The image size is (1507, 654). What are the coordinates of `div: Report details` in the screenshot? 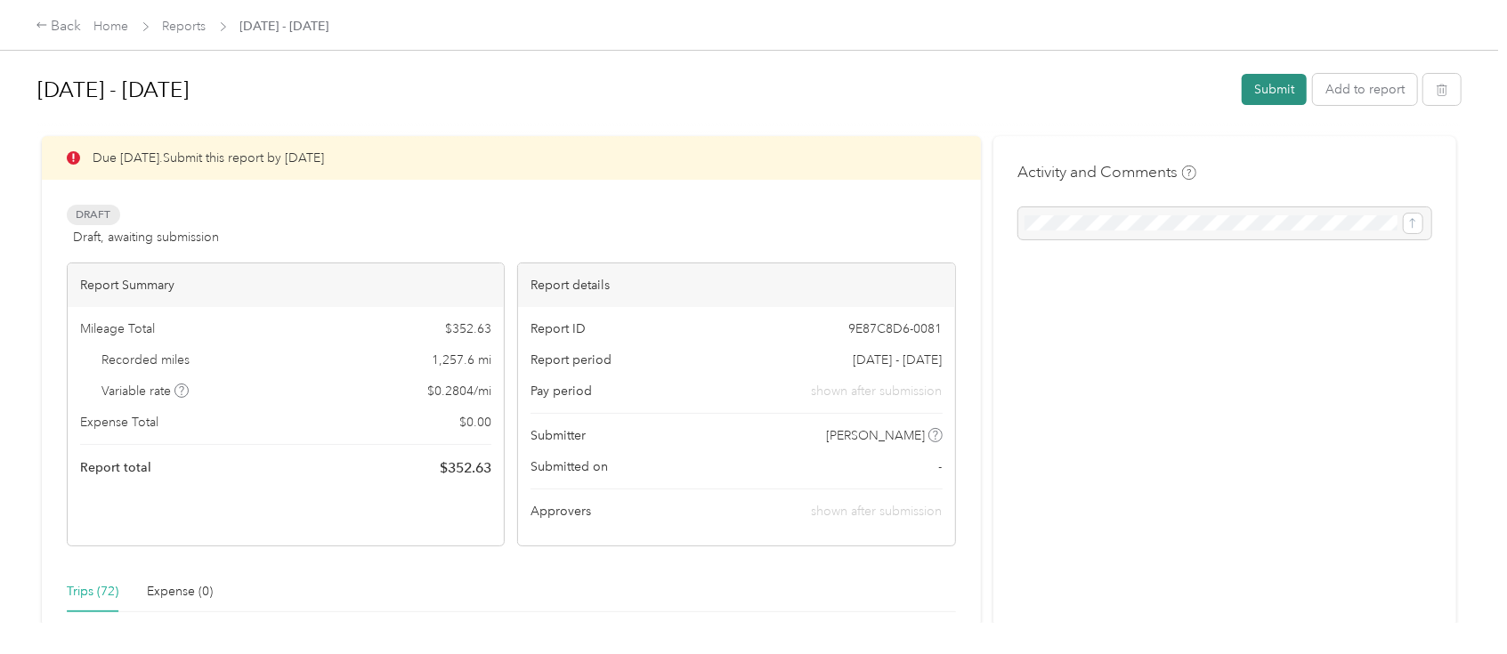 It's located at (736, 285).